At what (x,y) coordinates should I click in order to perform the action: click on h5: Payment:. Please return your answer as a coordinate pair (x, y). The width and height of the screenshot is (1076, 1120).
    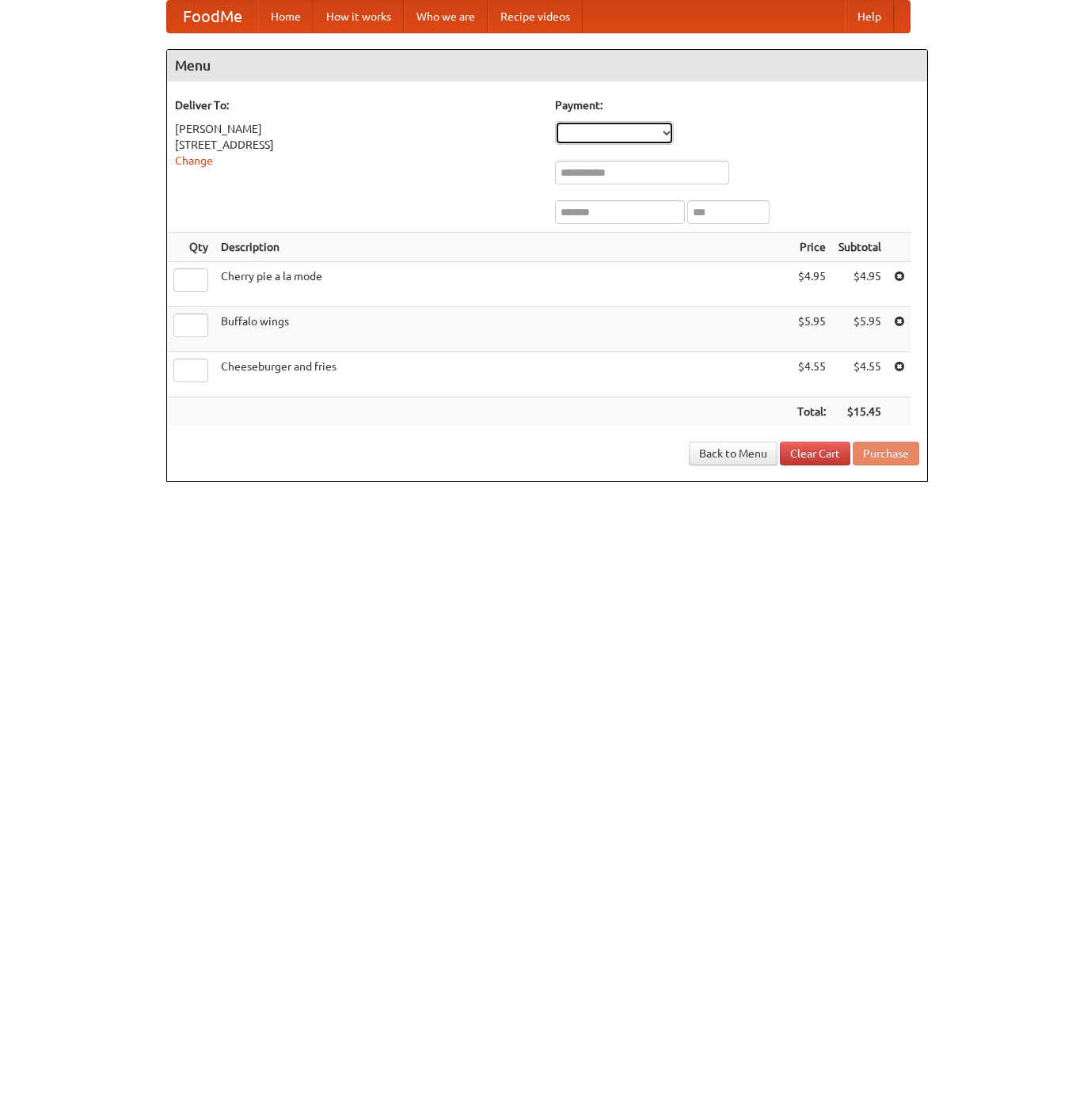
    Looking at the image, I should click on (737, 105).